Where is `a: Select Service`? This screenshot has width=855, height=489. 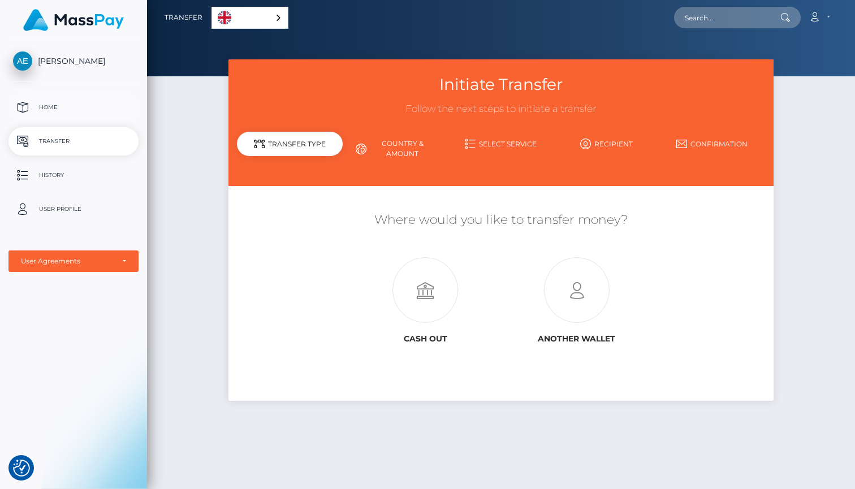 a: Select Service is located at coordinates (501, 144).